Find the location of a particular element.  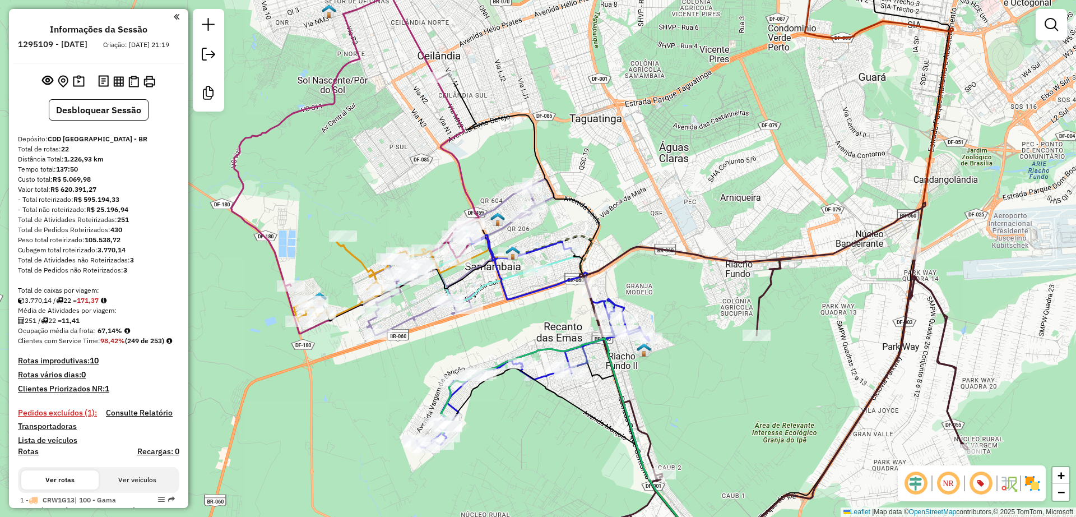

div: Peso total roteirizado: is located at coordinates (99, 240).